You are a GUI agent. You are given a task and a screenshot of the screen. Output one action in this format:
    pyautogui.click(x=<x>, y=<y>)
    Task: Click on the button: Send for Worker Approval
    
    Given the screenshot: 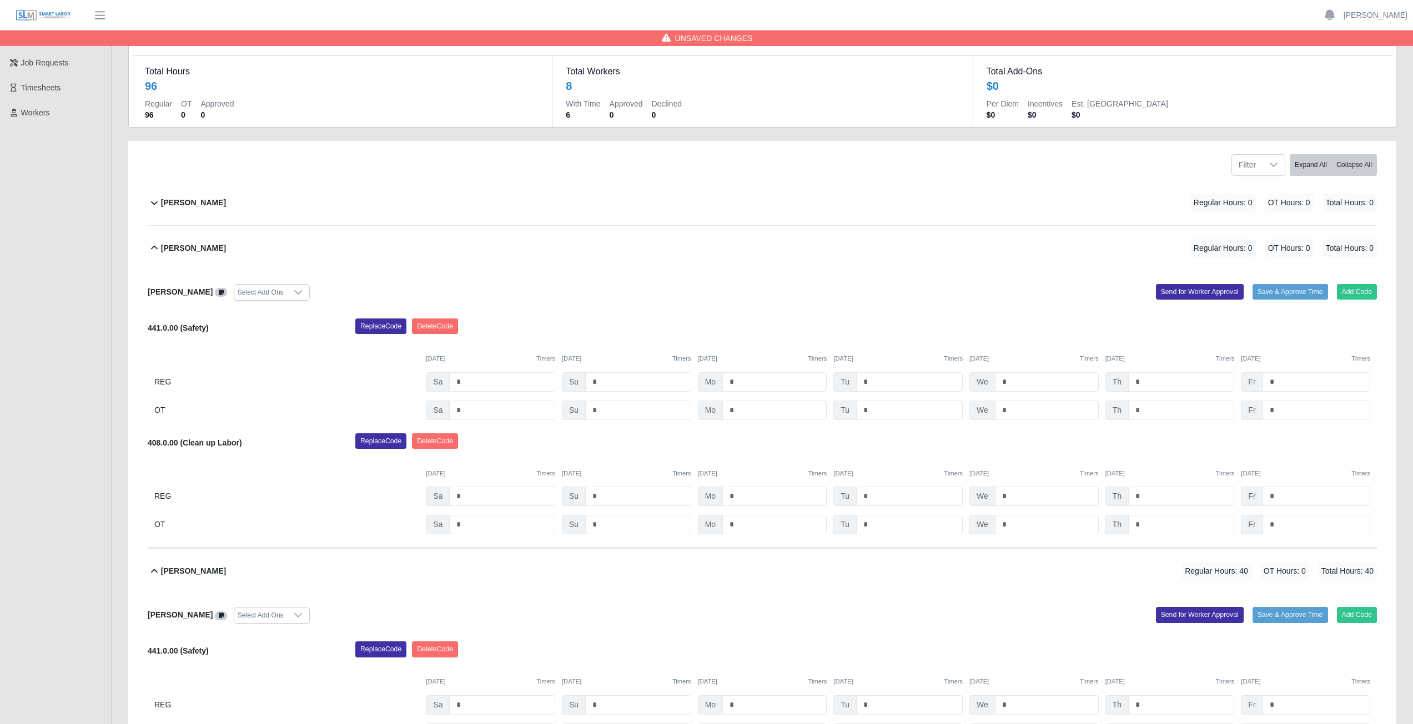 What is the action you would take?
    pyautogui.click(x=1200, y=292)
    